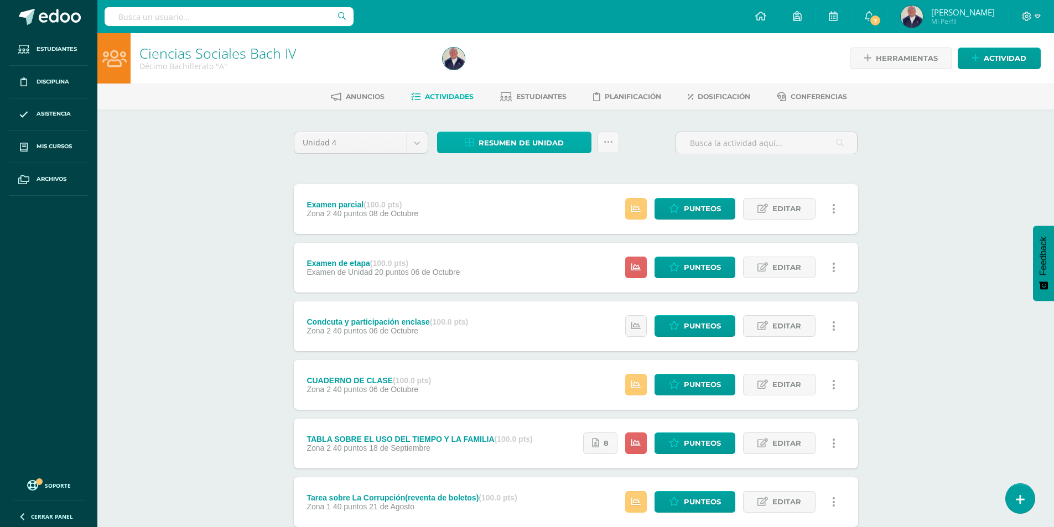 The height and width of the screenshot is (527, 1054). What do you see at coordinates (357, 272) in the screenshot?
I see `span: Examen de Unidad 20 puntos` at bounding box center [357, 272].